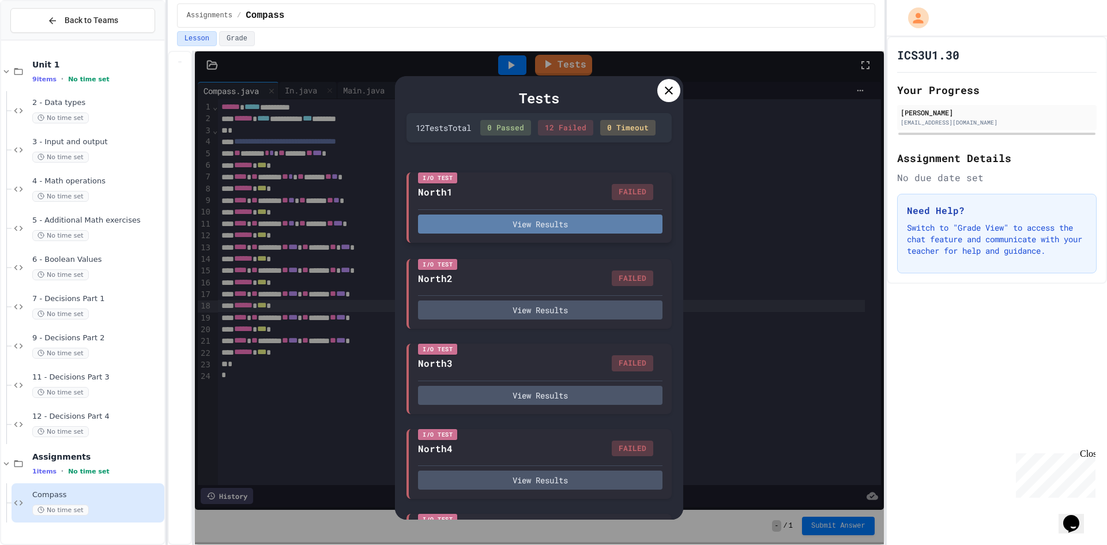 This screenshot has height=545, width=1107. Describe the element at coordinates (97, 65) in the screenshot. I see `span: Unit 1` at that location.